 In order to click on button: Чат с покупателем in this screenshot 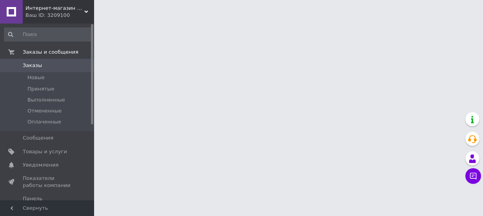, I will do `click(473, 176)`.